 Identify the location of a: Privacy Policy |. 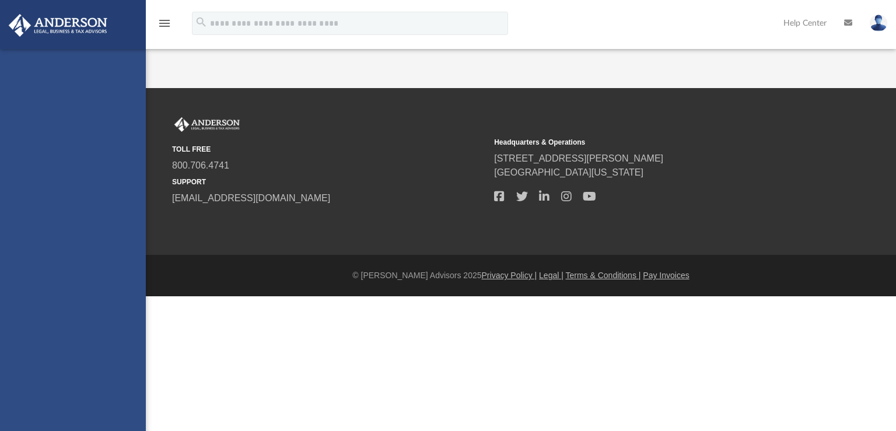
(509, 275).